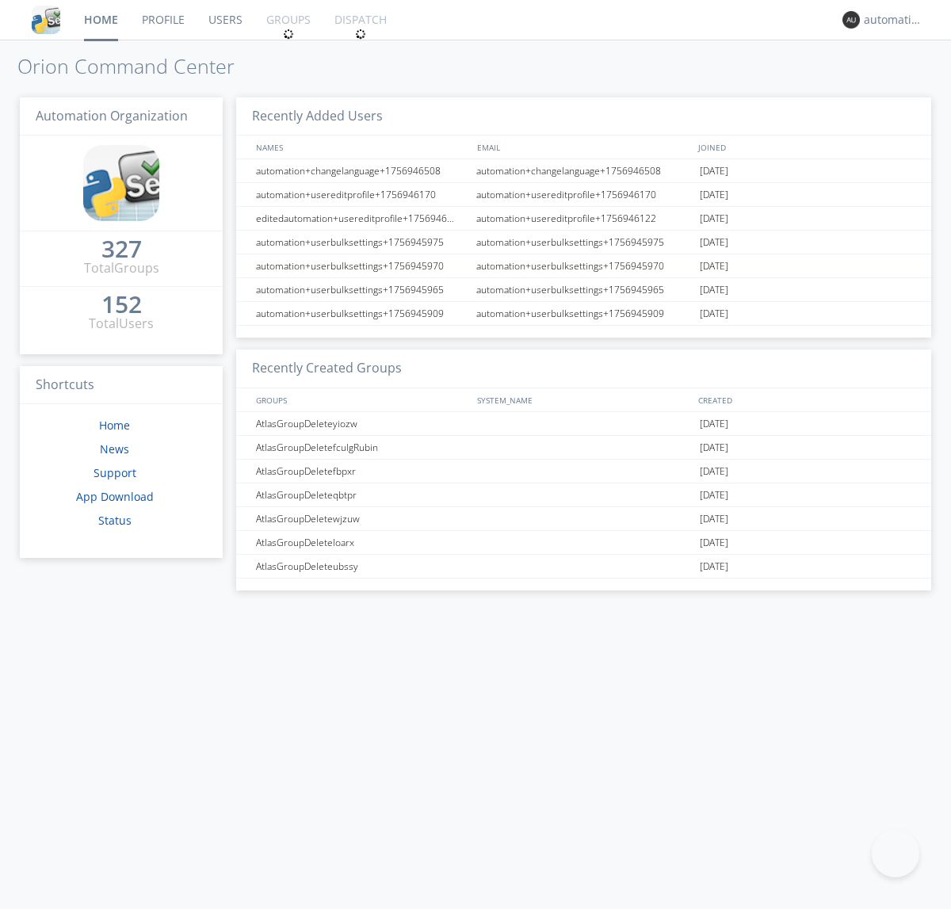 The width and height of the screenshot is (951, 909). Describe the element at coordinates (115, 520) in the screenshot. I see `a: Status` at that location.